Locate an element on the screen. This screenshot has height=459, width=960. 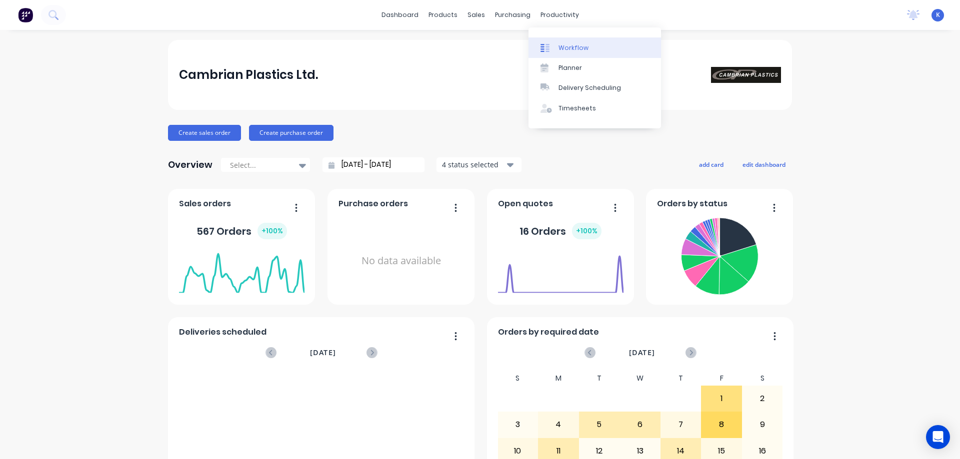
div: sales is located at coordinates (476, 15).